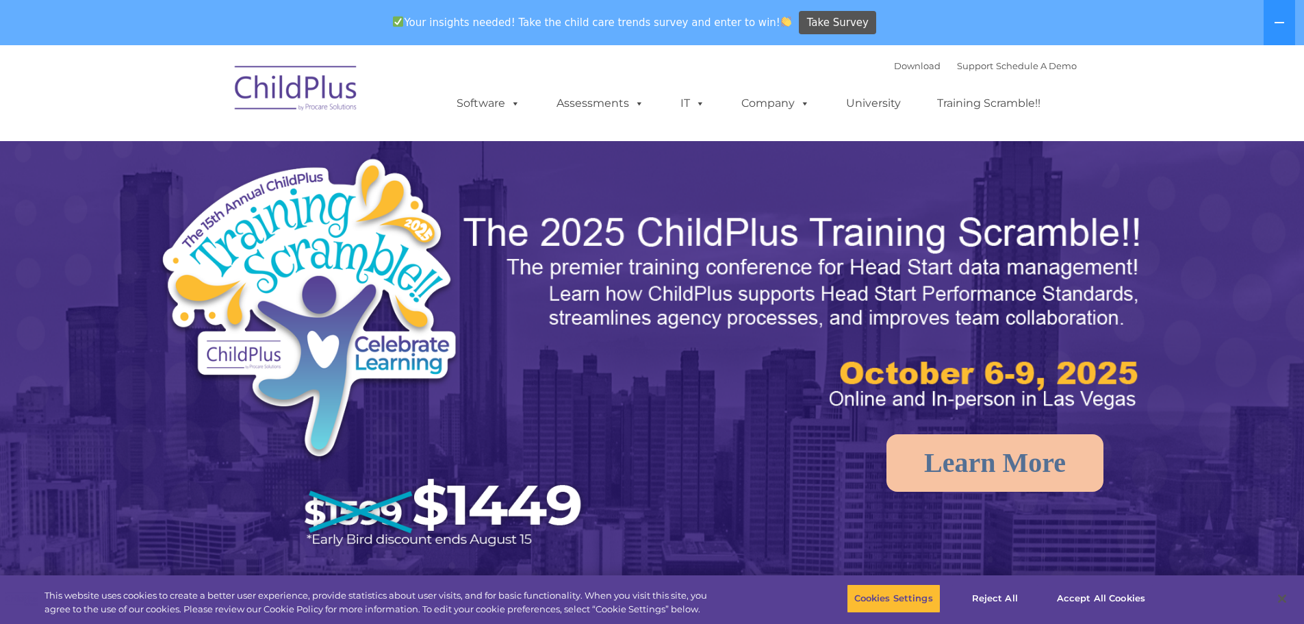 The width and height of the screenshot is (1304, 624). I want to click on a: Company, so click(776, 103).